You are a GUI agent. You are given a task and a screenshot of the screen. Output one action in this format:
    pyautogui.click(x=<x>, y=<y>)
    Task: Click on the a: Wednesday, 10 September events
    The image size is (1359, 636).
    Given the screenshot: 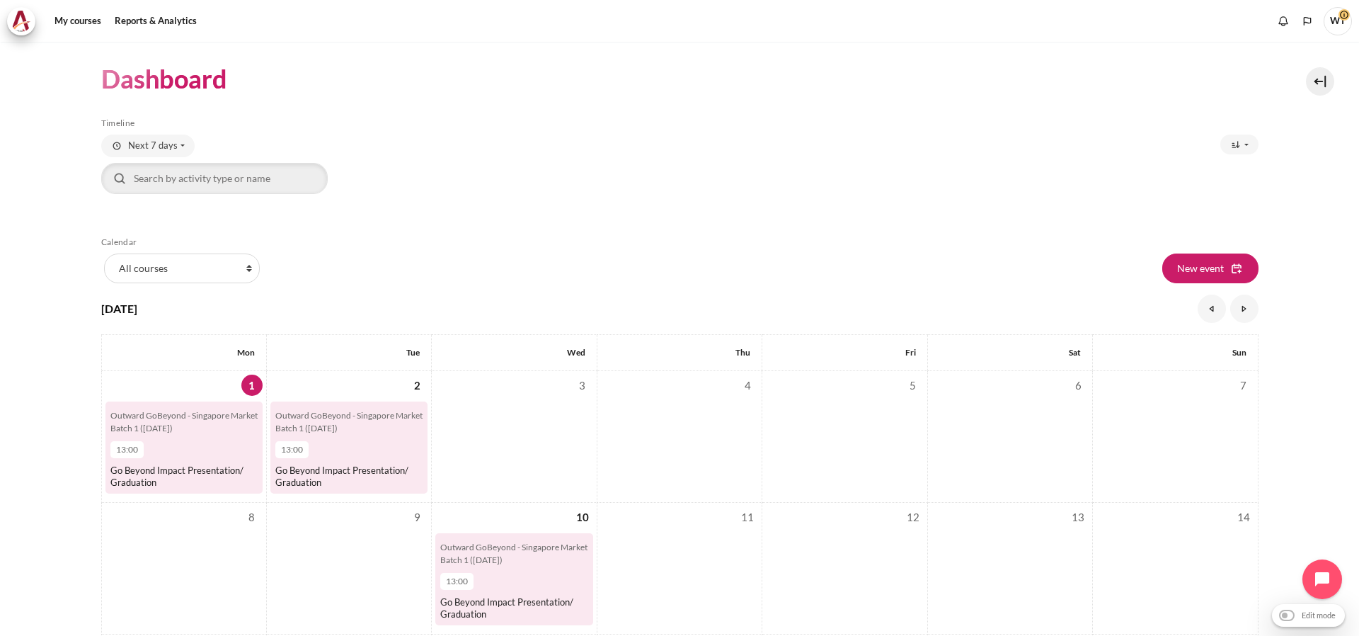 What is the action you would take?
    pyautogui.click(x=583, y=517)
    